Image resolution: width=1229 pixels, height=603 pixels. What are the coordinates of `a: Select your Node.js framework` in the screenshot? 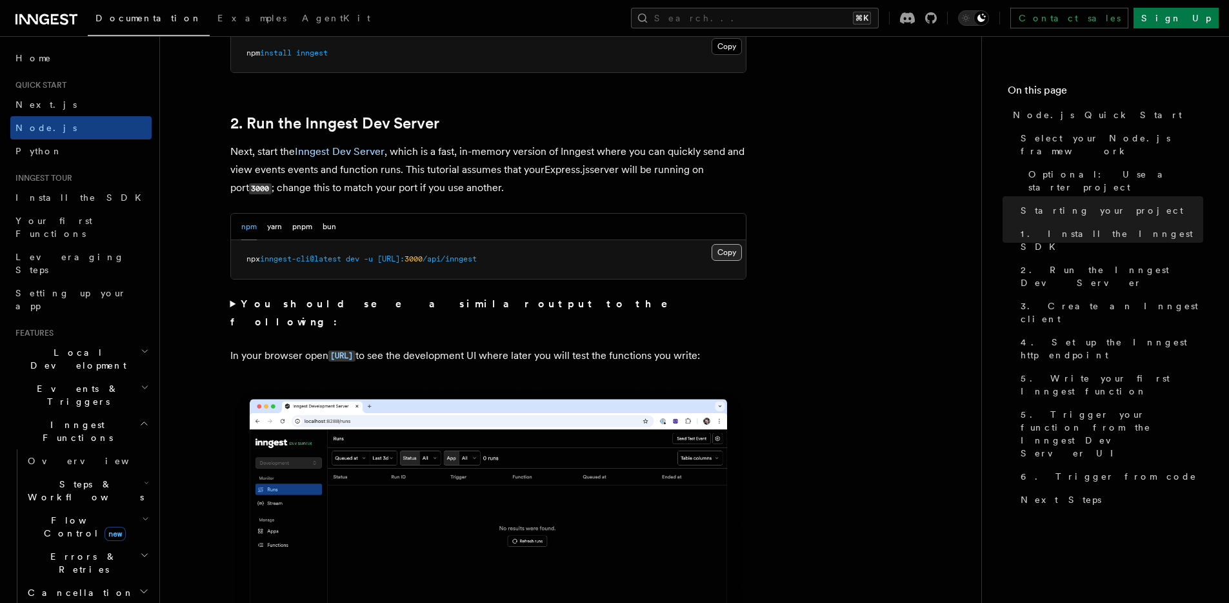 It's located at (1109, 145).